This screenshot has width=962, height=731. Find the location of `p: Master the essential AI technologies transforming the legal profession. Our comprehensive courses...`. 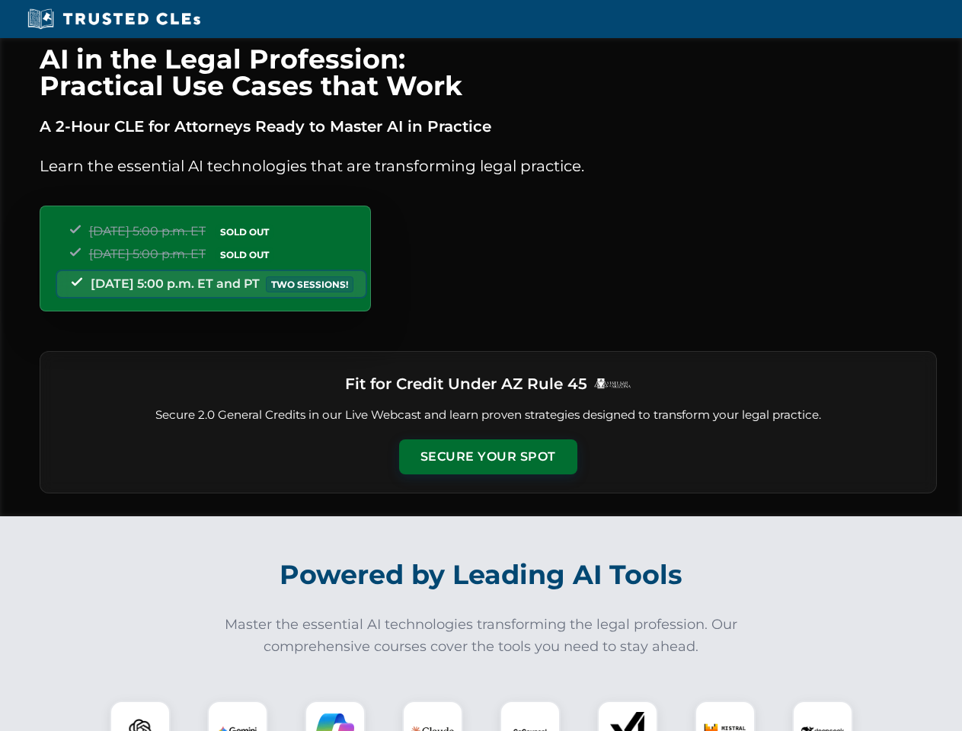

p: Master the essential AI technologies transforming the legal profession. Our comprehensive courses... is located at coordinates (481, 636).